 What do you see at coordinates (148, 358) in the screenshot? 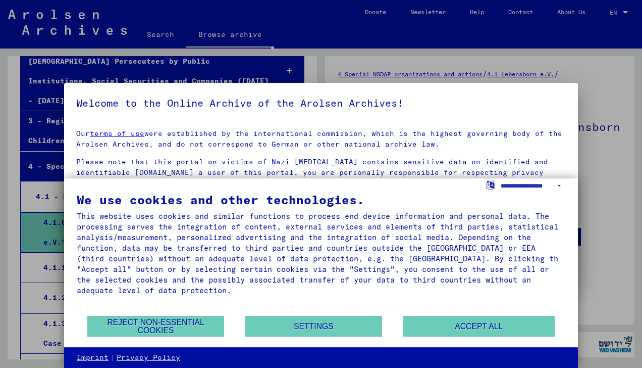
I see `a: Privacy Policy` at bounding box center [148, 358].